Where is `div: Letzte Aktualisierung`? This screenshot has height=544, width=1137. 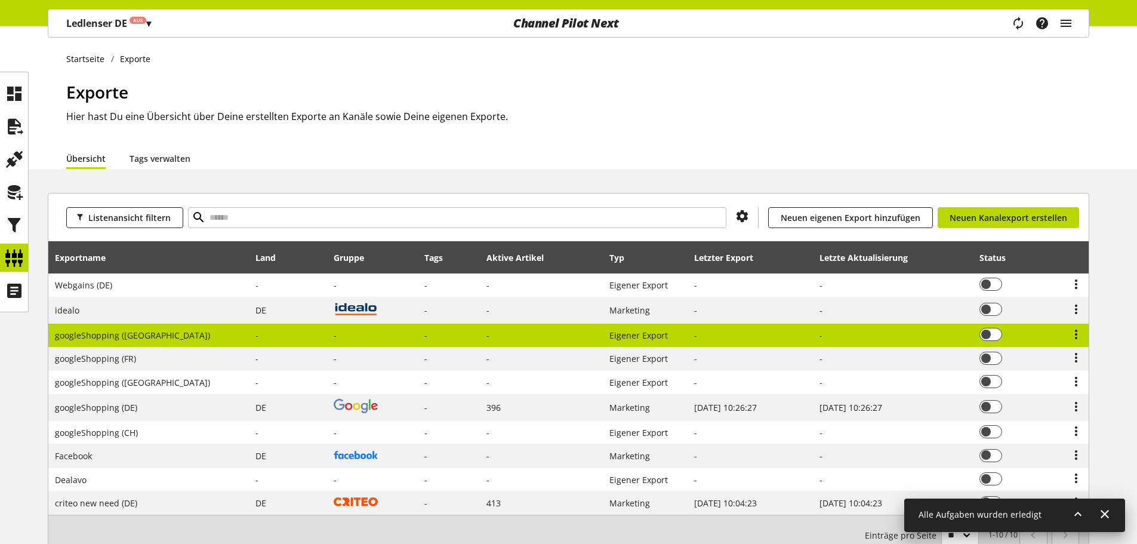
div: Letzte Aktualisierung is located at coordinates (870, 257).